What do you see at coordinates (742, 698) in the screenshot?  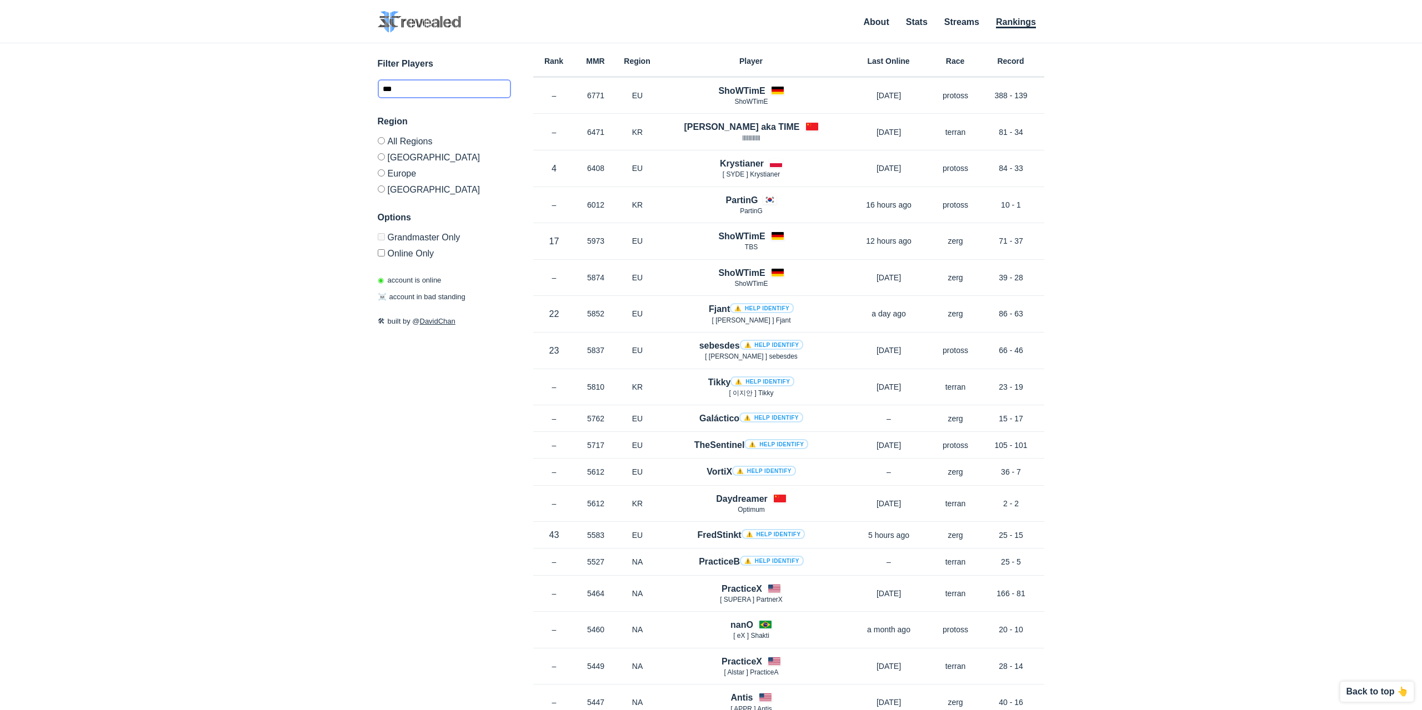 I see `h4: Antis` at bounding box center [742, 698].